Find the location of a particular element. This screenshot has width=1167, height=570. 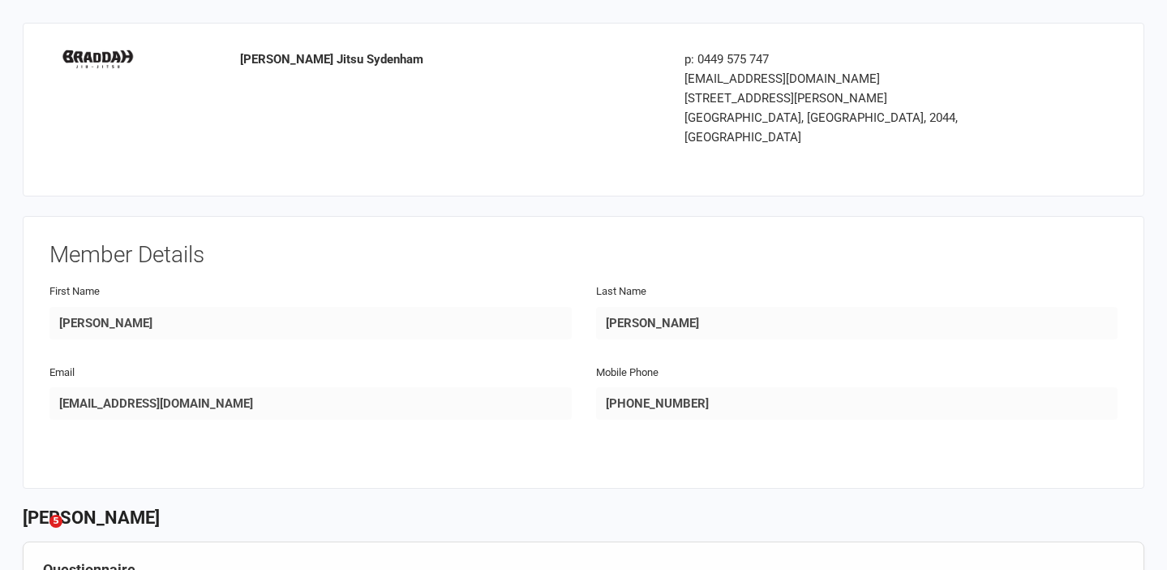

span: 5 is located at coordinates (56, 521).